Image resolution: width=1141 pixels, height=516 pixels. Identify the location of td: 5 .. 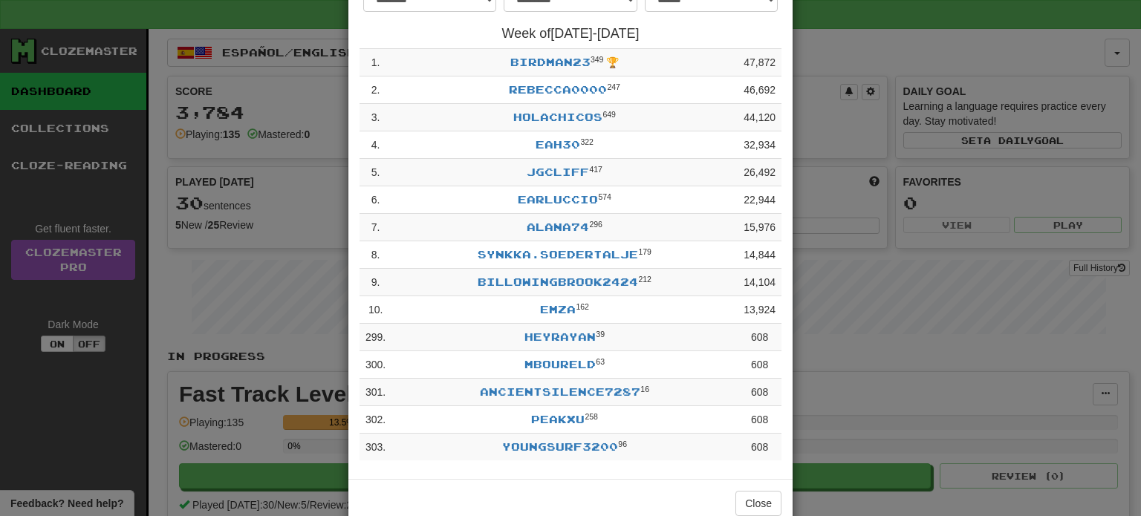
(375, 172).